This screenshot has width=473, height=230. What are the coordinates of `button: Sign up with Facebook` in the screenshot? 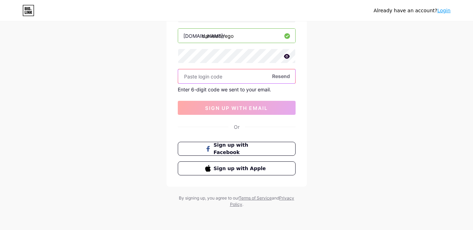 It's located at (236, 149).